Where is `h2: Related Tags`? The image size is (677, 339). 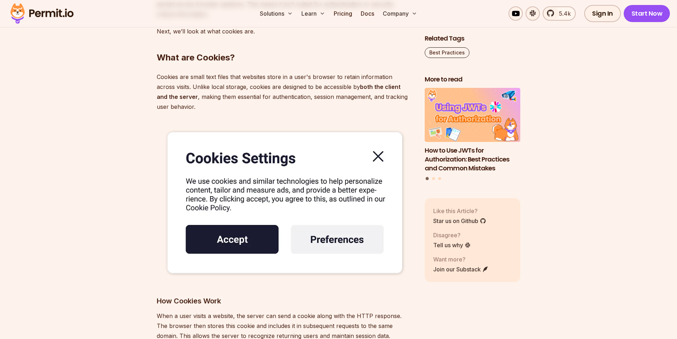 h2: Related Tags is located at coordinates (472, 38).